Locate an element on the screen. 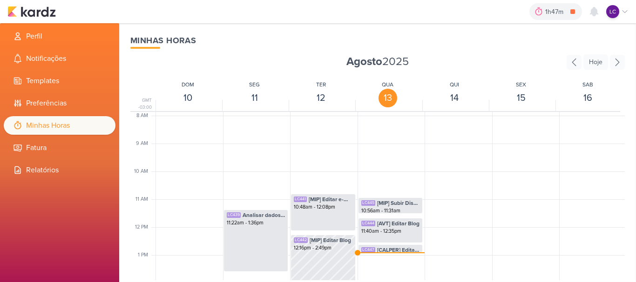  div: QUI is located at coordinates (454, 85).